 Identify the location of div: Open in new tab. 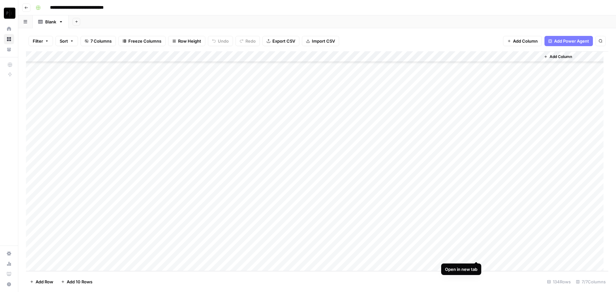
(461, 270).